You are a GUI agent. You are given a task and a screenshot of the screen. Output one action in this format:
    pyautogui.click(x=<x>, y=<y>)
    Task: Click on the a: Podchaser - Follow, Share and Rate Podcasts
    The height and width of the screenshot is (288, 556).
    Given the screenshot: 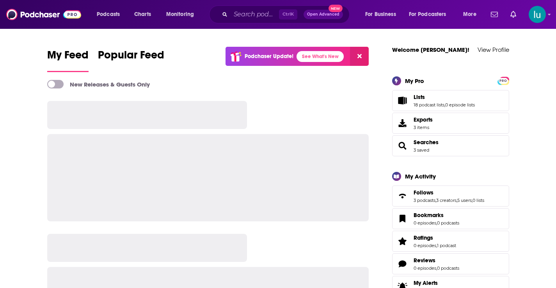 What is the action you would take?
    pyautogui.click(x=44, y=14)
    